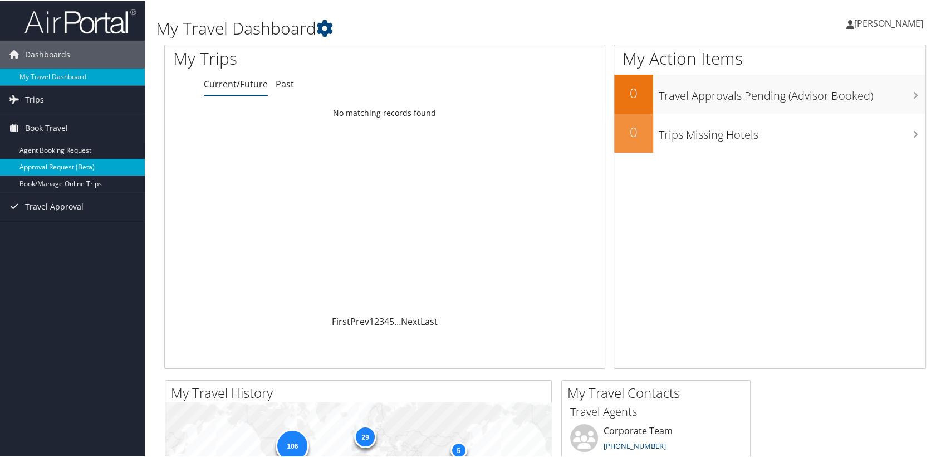  What do you see at coordinates (371, 320) in the screenshot?
I see `a: 1` at bounding box center [371, 320].